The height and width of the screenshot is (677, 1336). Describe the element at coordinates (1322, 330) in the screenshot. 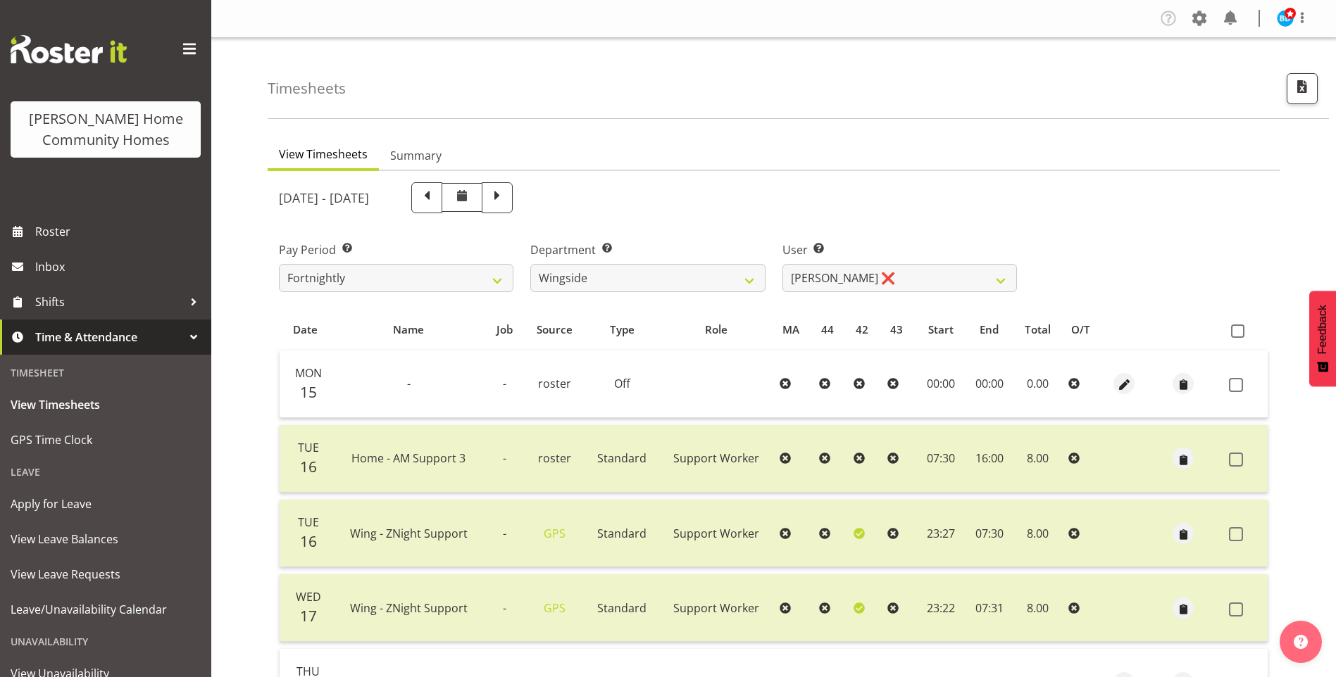

I see `span: Feedback` at that location.